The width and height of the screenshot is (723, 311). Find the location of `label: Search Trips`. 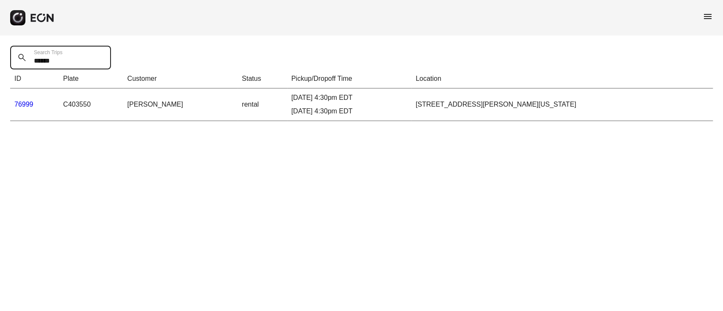

label: Search Trips is located at coordinates (48, 53).